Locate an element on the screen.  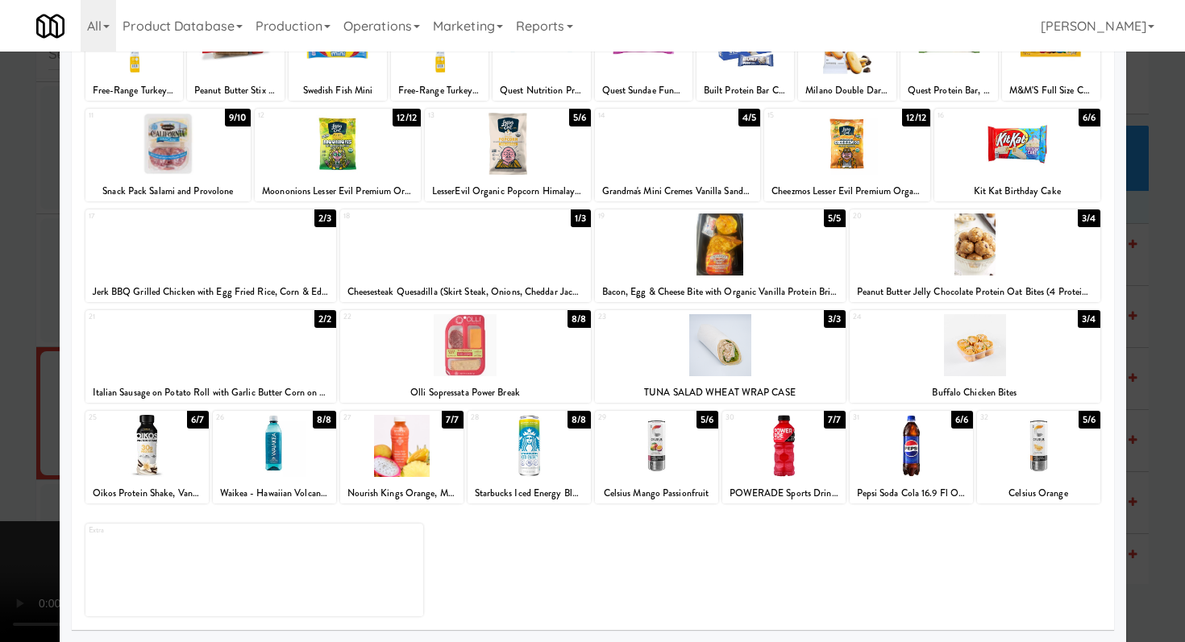
div: Quest Sundae Funday Overload Bar is located at coordinates (643, 90).